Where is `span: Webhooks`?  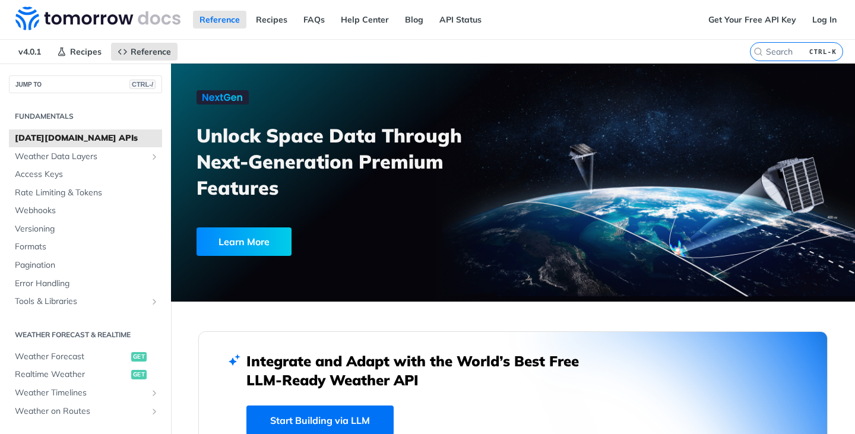
span: Webhooks is located at coordinates (87, 211).